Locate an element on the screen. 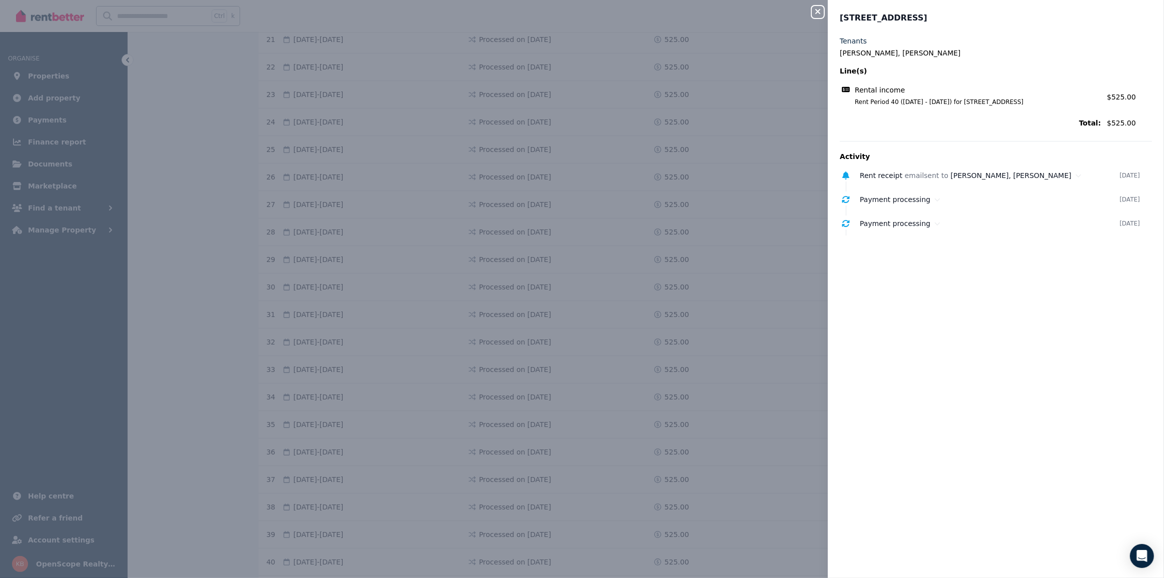 This screenshot has height=578, width=1164. span: Line(s) is located at coordinates (971, 71).